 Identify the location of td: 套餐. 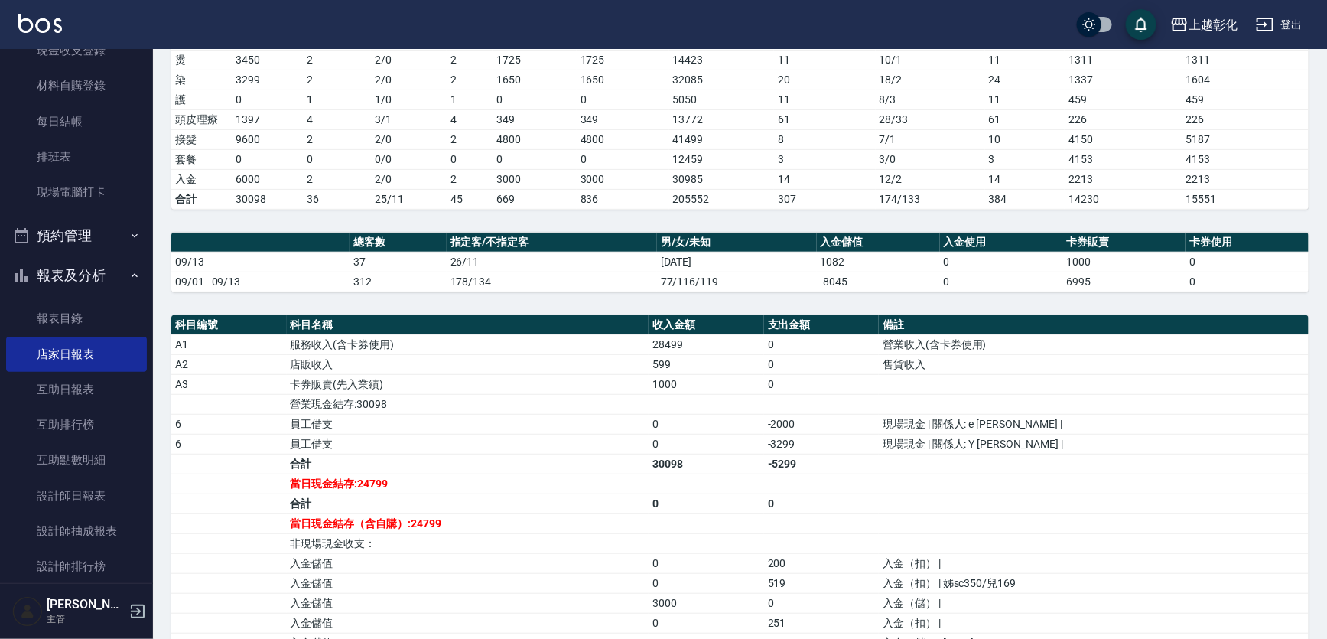
(201, 159).